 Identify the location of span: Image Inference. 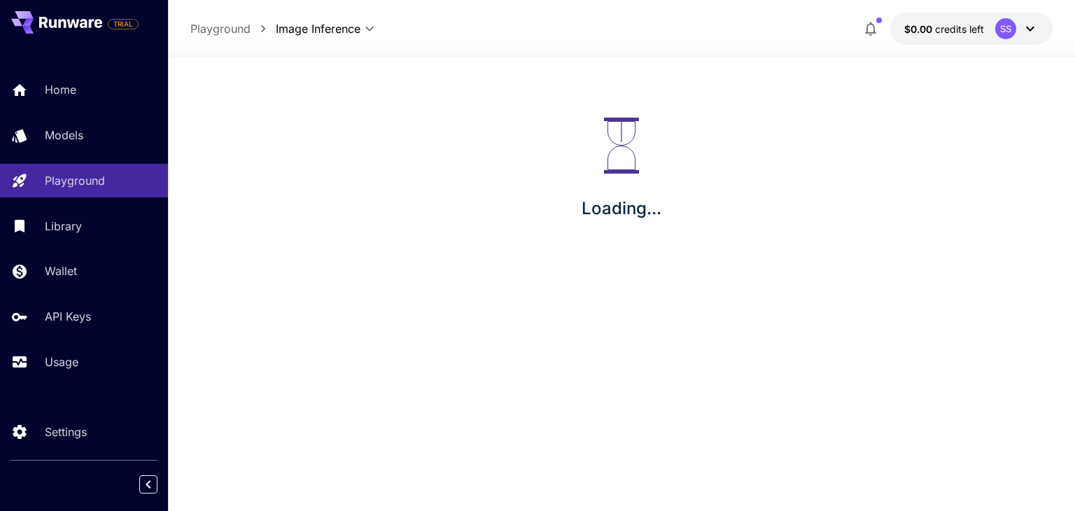
(318, 29).